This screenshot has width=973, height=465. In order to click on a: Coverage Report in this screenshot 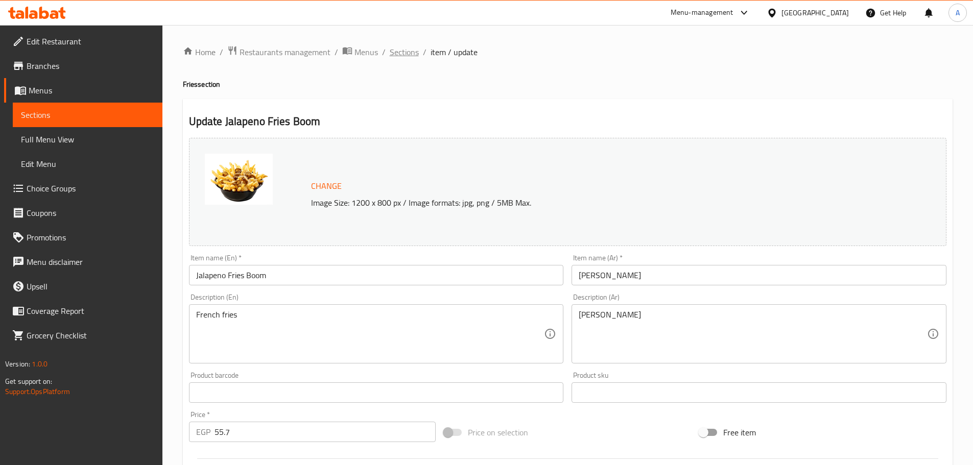, I will do `click(83, 311)`.